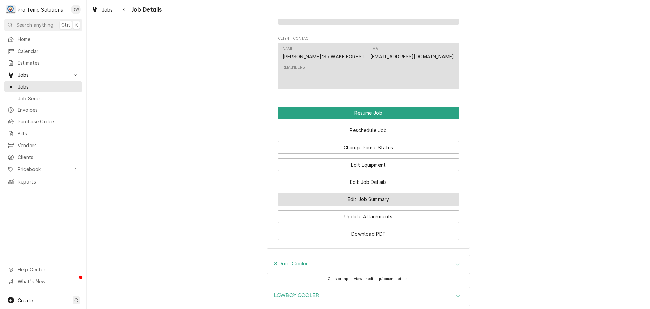  I want to click on button: Search anythingCtrlK, so click(43, 25).